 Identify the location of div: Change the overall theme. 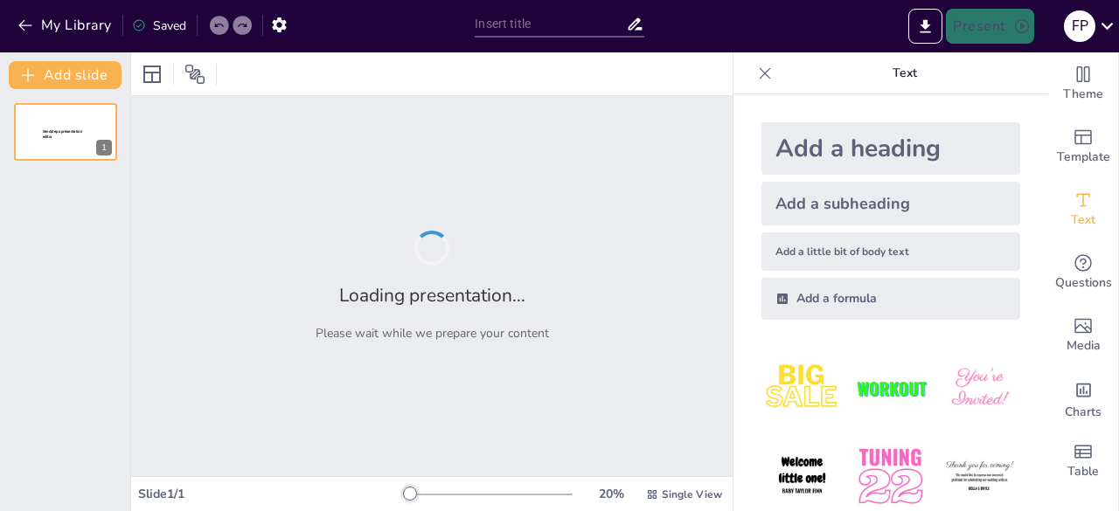
(1083, 84).